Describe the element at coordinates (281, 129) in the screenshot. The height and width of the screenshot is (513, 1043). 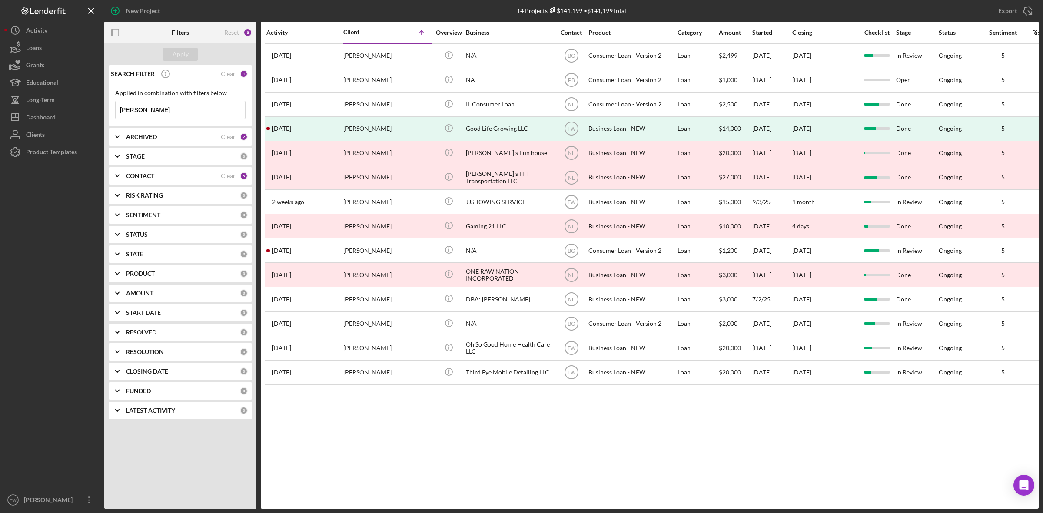
I see `time: 2024-04-29 18:37` at that location.